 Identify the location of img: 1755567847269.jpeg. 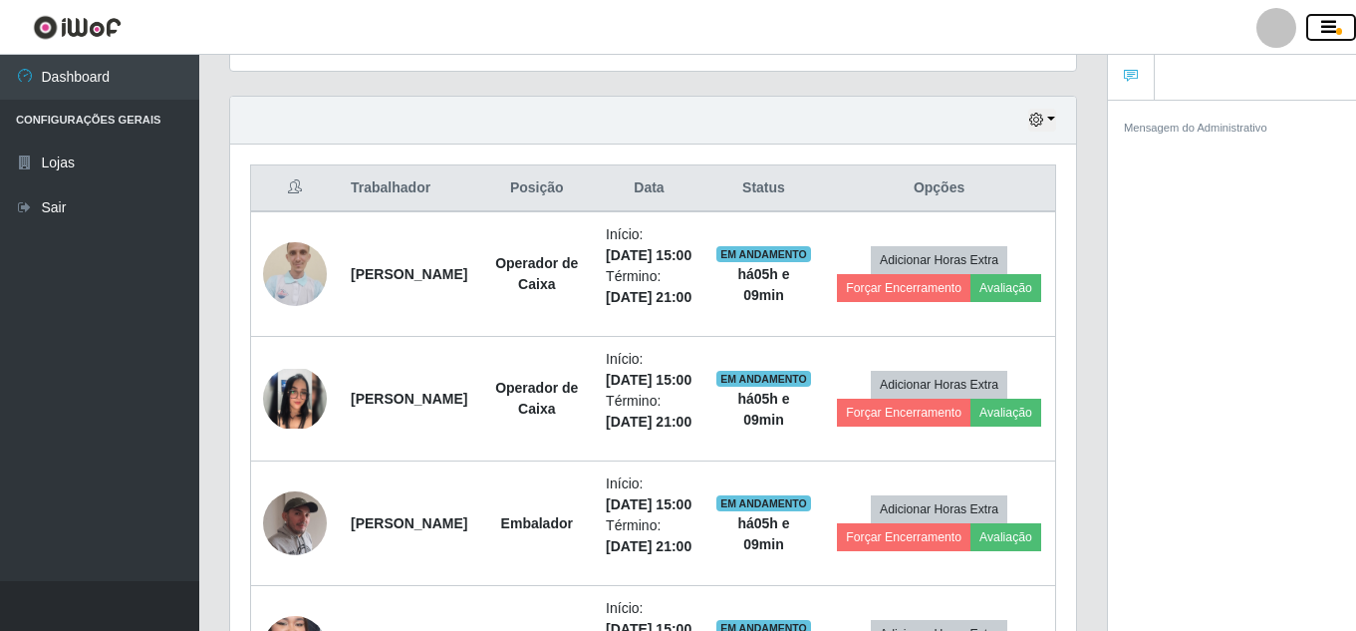
(295, 398).